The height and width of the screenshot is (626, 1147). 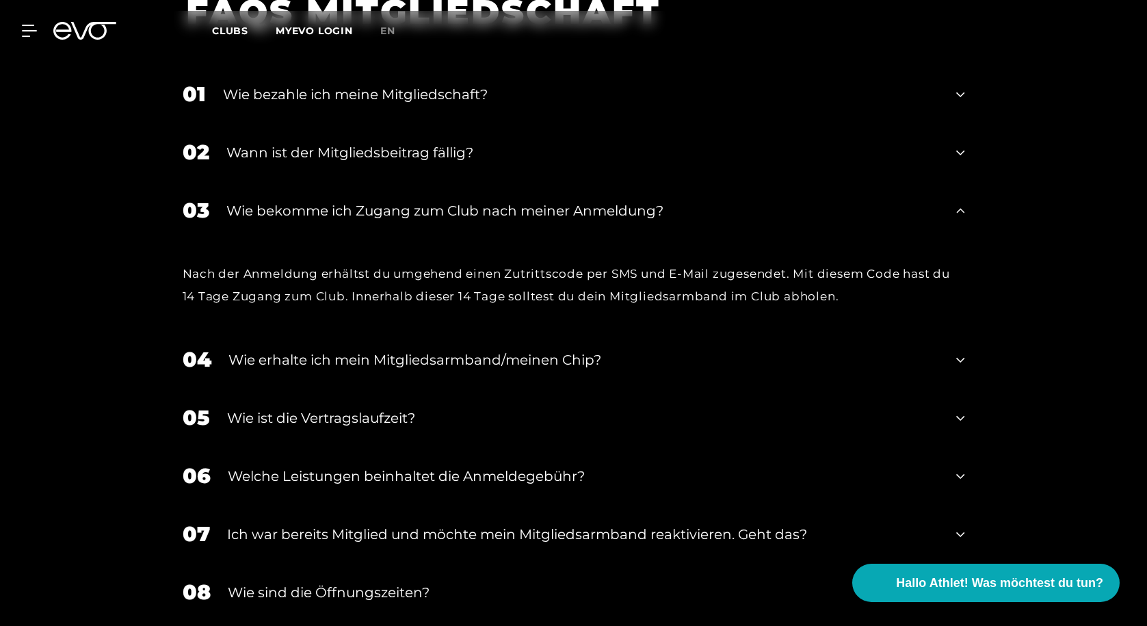 I want to click on span: Hallo Athlet! Was möchtest du tun?, so click(x=999, y=583).